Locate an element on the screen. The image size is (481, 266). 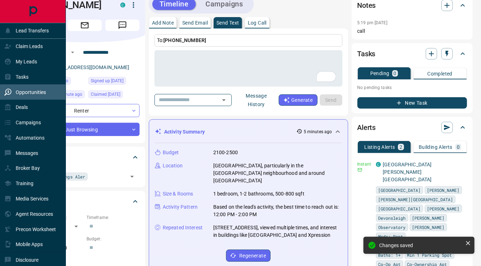
span: Devonsleigh is located at coordinates (392, 218).